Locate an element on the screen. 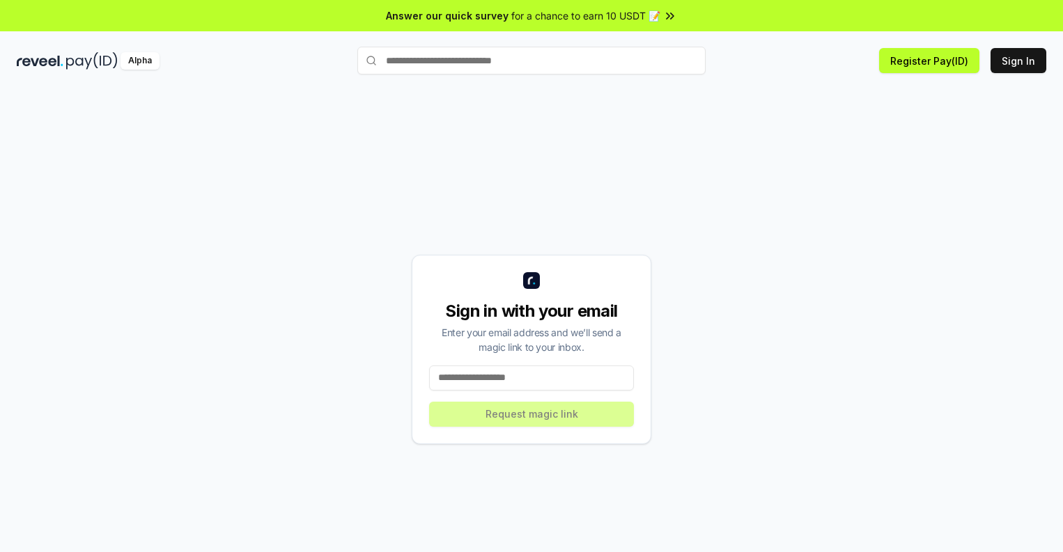 The height and width of the screenshot is (552, 1063). img: pay_id is located at coordinates (92, 61).